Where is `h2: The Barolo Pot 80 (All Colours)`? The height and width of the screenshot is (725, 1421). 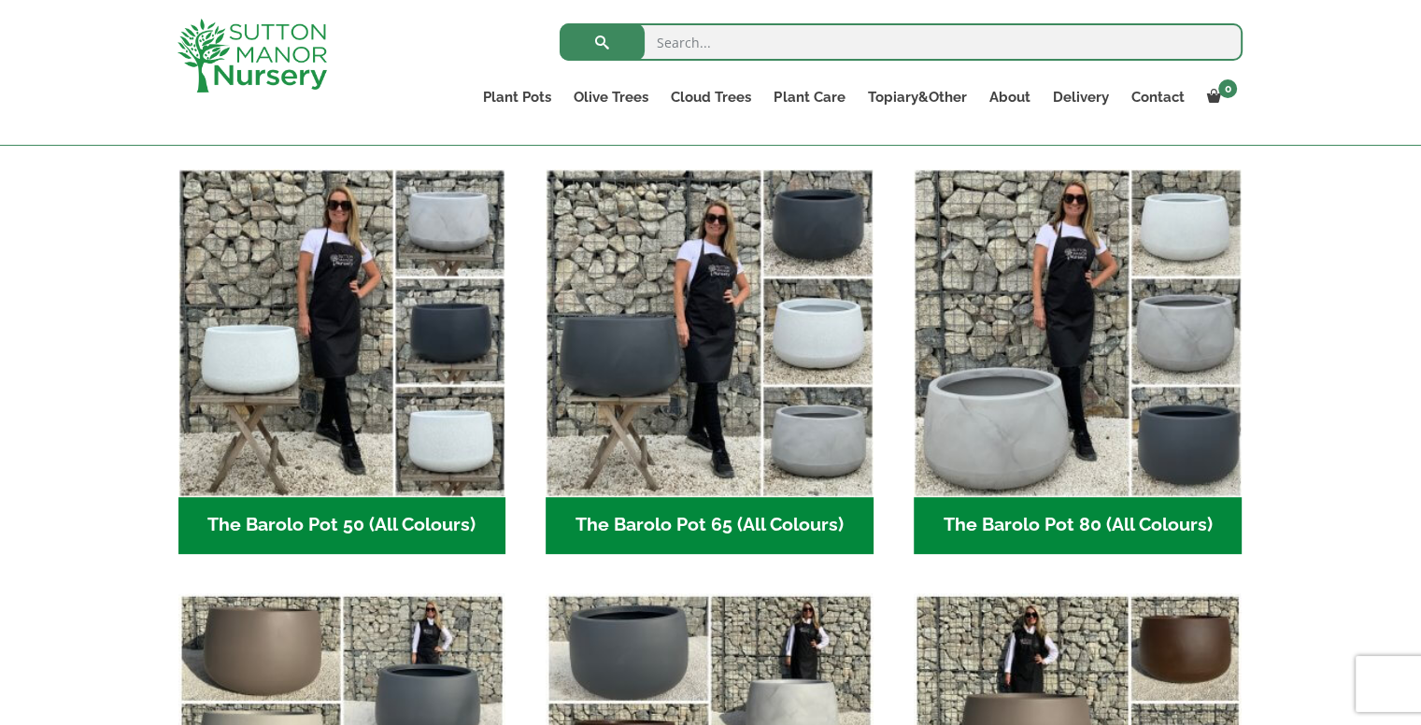
h2: The Barolo Pot 80 (All Colours) is located at coordinates (1077, 526).